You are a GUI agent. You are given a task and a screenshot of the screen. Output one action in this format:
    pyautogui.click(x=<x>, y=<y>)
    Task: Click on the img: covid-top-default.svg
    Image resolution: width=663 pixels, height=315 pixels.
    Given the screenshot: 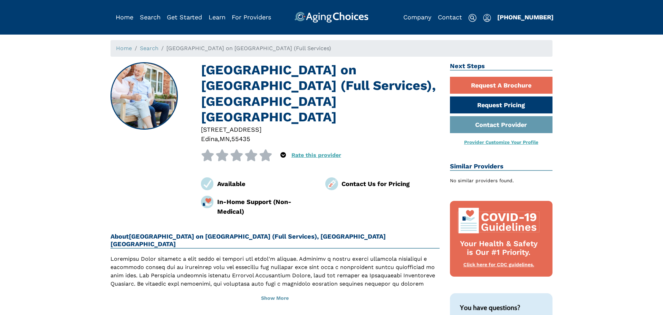 What is the action you would take?
    pyautogui.click(x=499, y=220)
    